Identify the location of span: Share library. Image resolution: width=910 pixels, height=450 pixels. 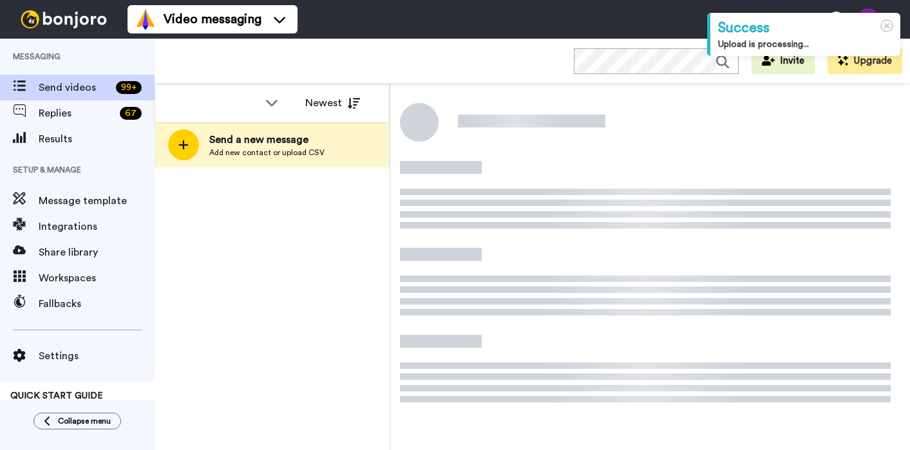
(97, 252).